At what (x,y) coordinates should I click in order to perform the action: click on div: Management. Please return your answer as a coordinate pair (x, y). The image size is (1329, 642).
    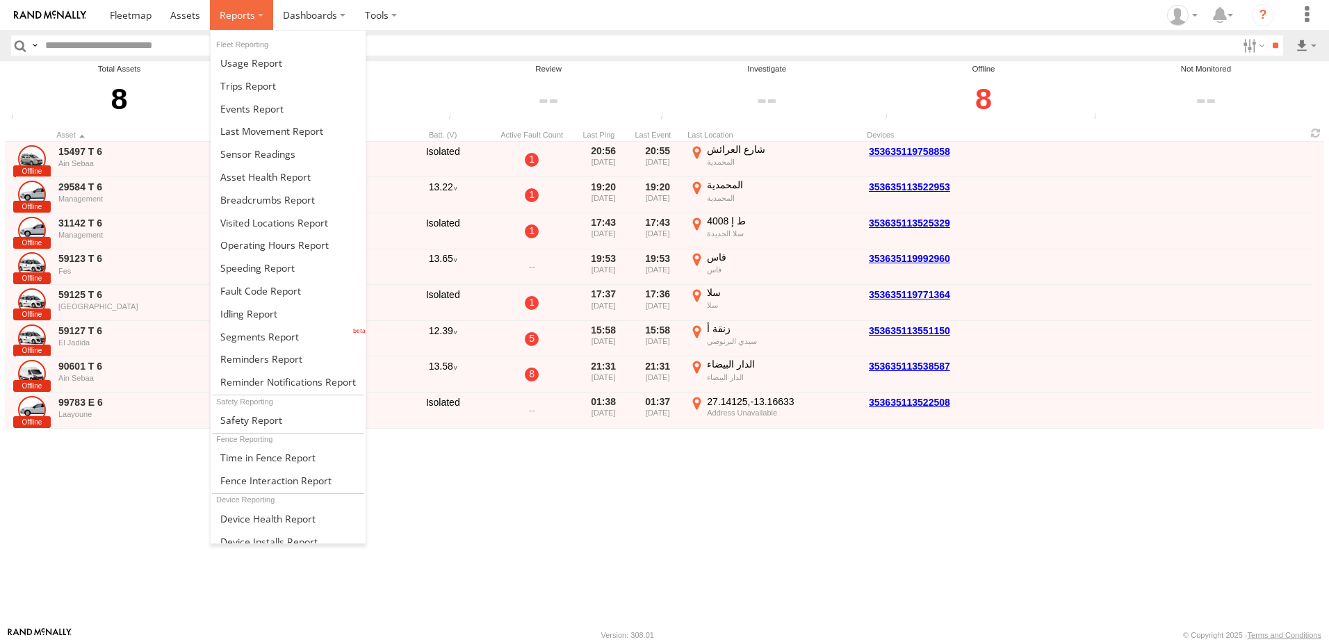
    Looking at the image, I should click on (154, 235).